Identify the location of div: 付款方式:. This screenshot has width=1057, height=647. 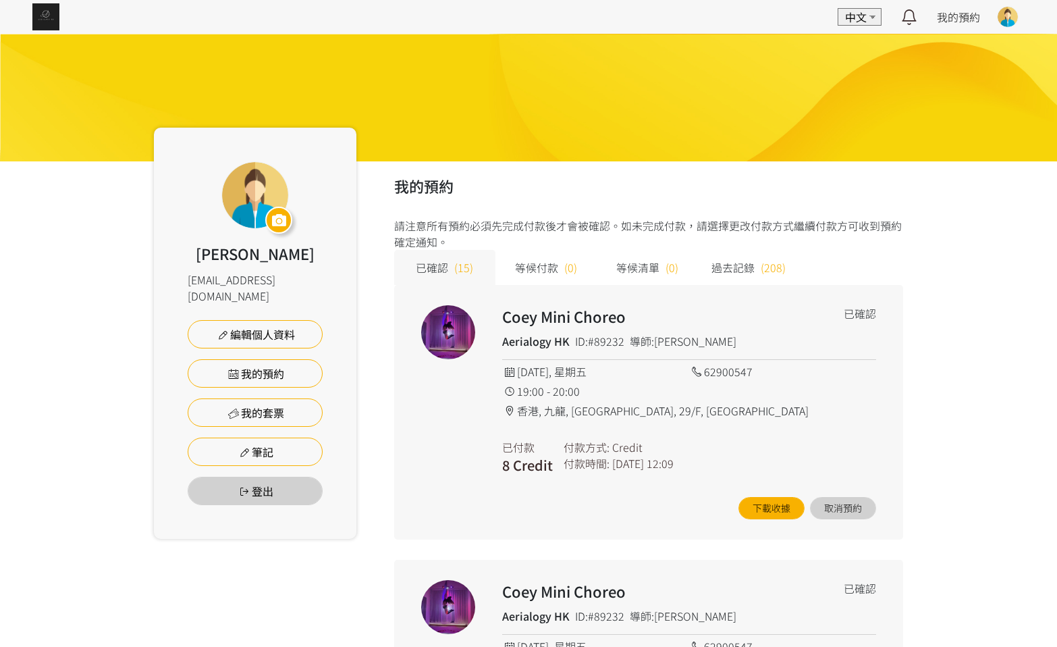
(587, 447).